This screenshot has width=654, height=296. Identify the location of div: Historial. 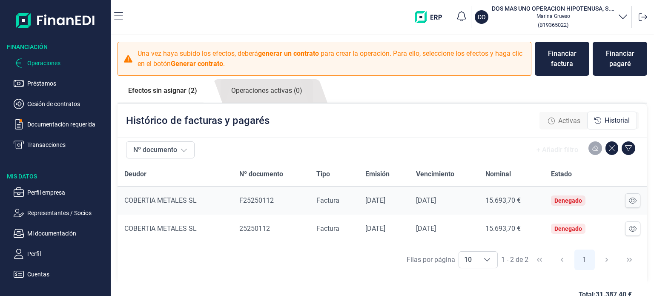
(612, 121).